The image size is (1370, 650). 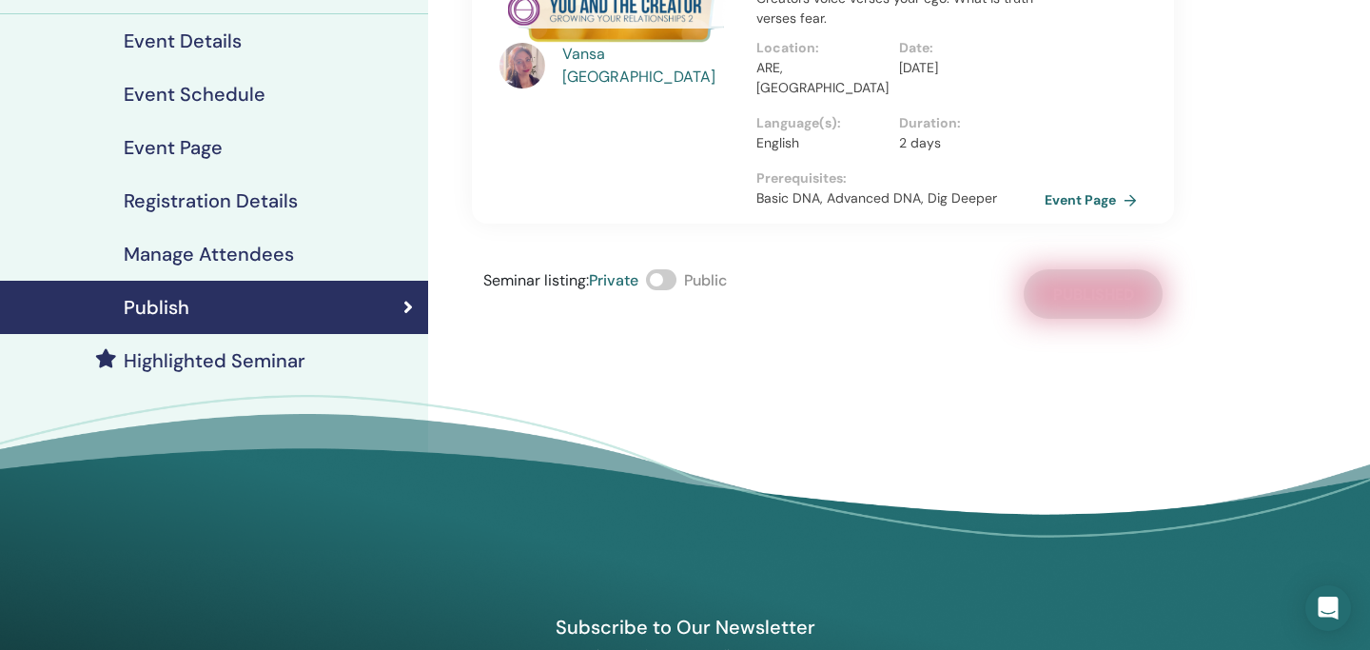 What do you see at coordinates (183, 41) in the screenshot?
I see `h4: Event Details` at bounding box center [183, 41].